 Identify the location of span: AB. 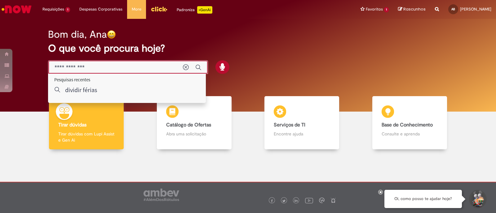
(453, 9).